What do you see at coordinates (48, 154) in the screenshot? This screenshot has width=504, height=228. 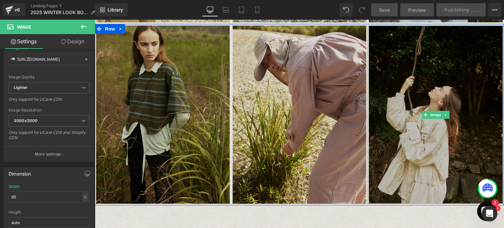 I see `p: More settings` at bounding box center [48, 154].